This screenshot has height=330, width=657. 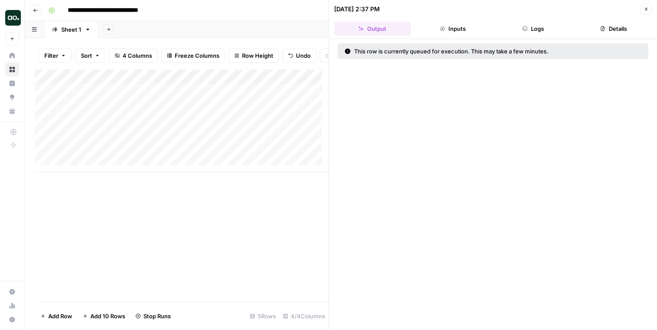 What do you see at coordinates (133, 56) in the screenshot?
I see `button: 4 Columns` at bounding box center [133, 56].